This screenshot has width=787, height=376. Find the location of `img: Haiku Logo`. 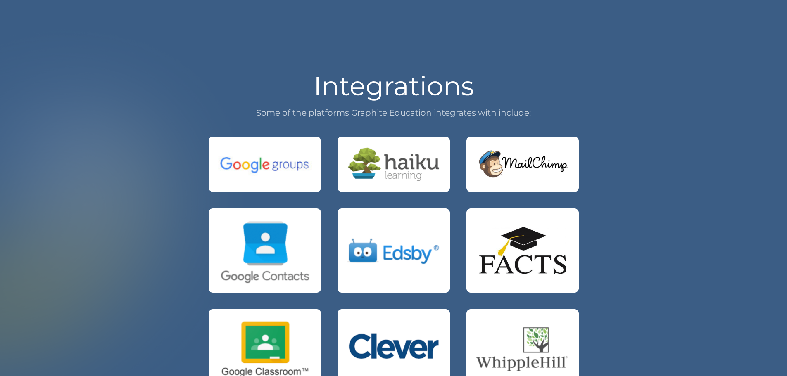

img: Haiku Logo is located at coordinates (394, 164).